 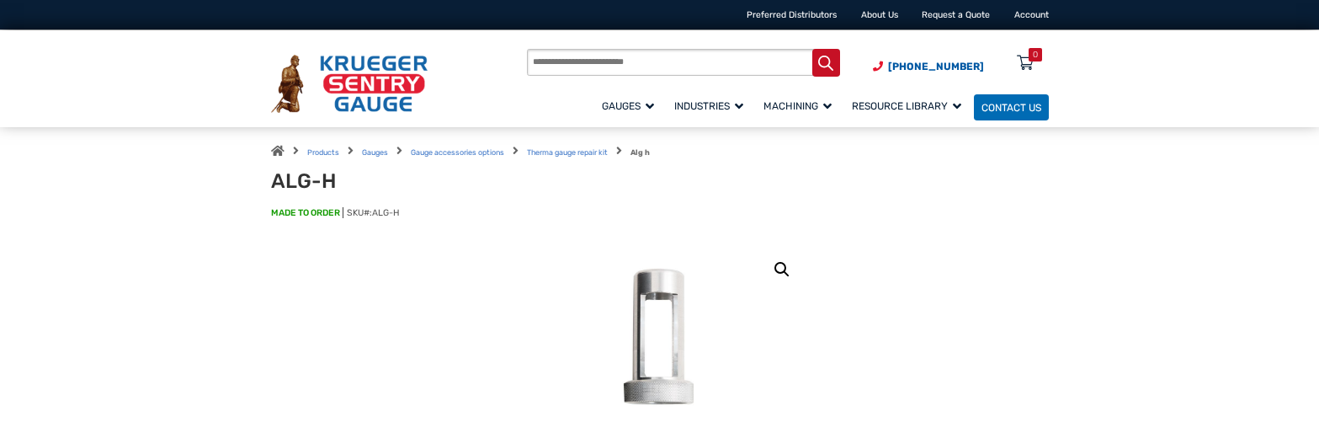 I want to click on span: Machining, so click(x=797, y=106).